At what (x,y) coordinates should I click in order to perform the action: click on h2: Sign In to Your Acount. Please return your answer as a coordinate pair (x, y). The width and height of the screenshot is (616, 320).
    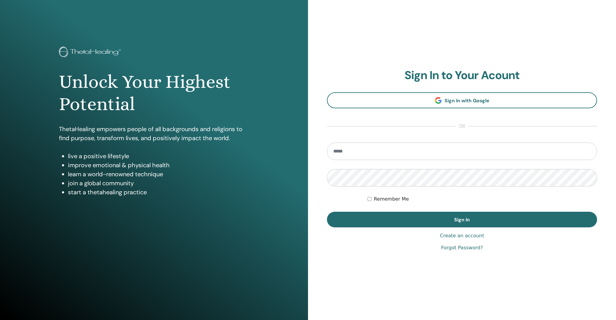
    Looking at the image, I should click on (462, 75).